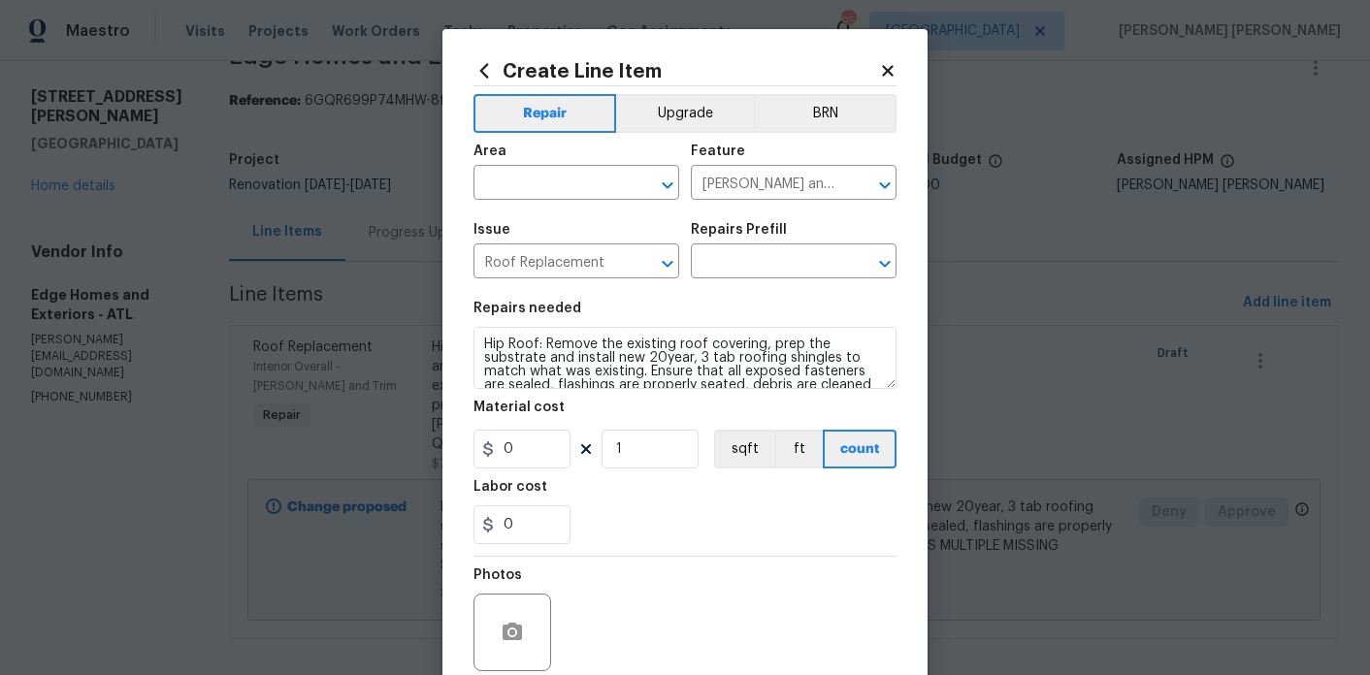  Describe the element at coordinates (744, 449) in the screenshot. I see `button: sqft` at that location.